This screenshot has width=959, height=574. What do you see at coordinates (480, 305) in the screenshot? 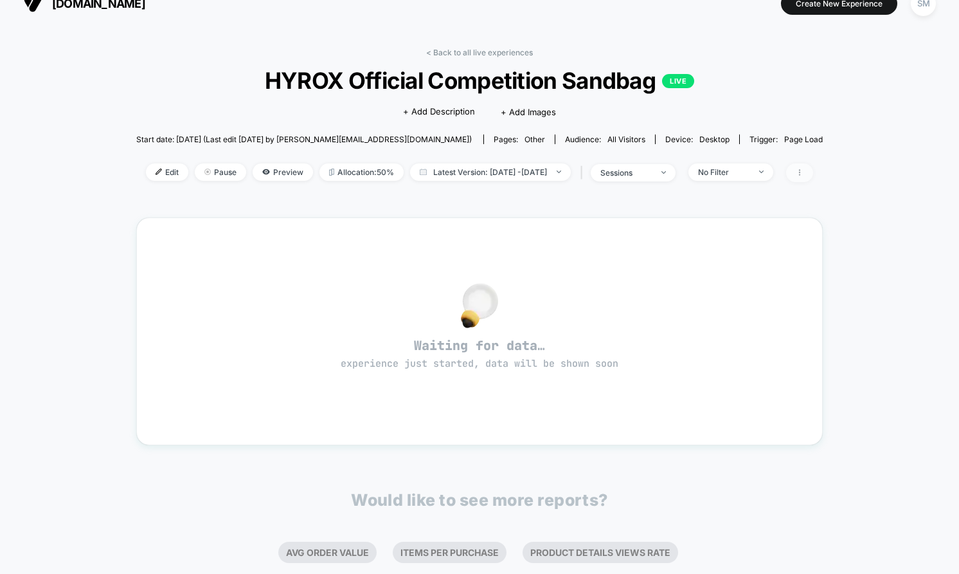
I see `img: no_data` at bounding box center [480, 305].